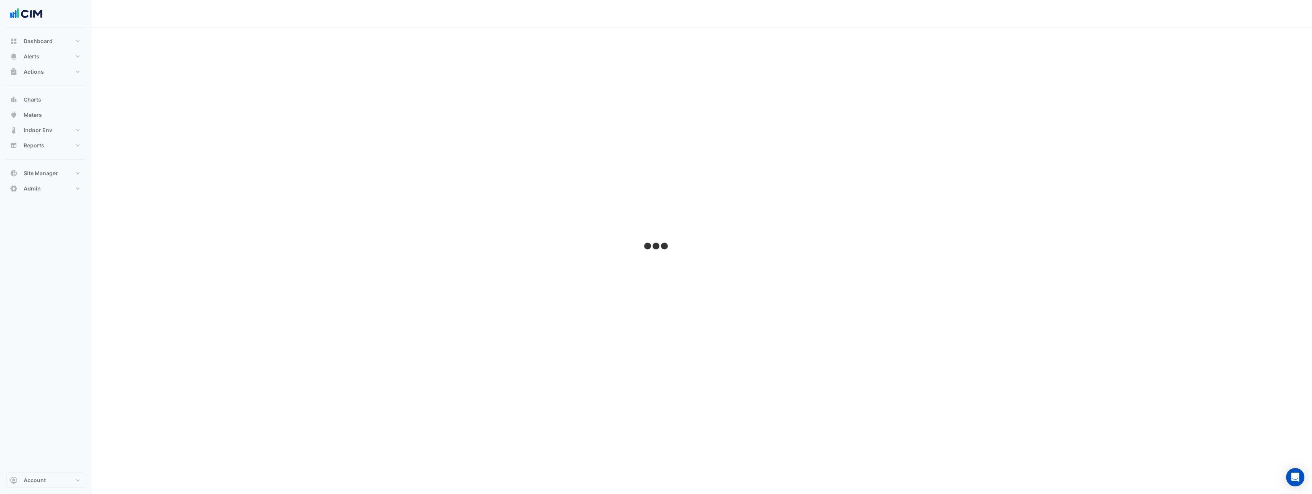 This screenshot has width=1312, height=494. What do you see at coordinates (14, 130) in the screenshot?
I see `app-icon: Indoor Env` at bounding box center [14, 130].